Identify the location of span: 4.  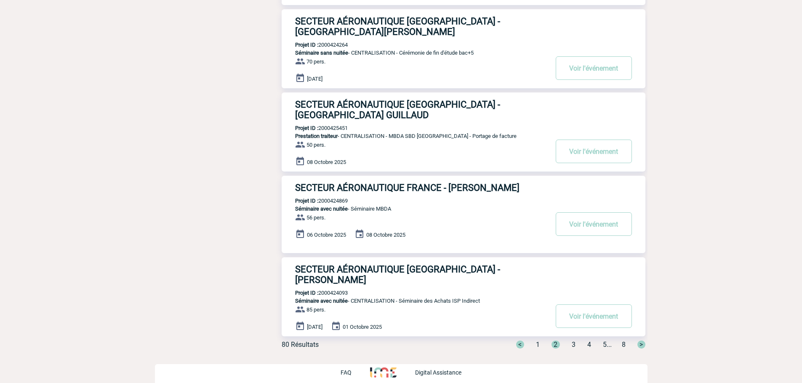
(589, 345).